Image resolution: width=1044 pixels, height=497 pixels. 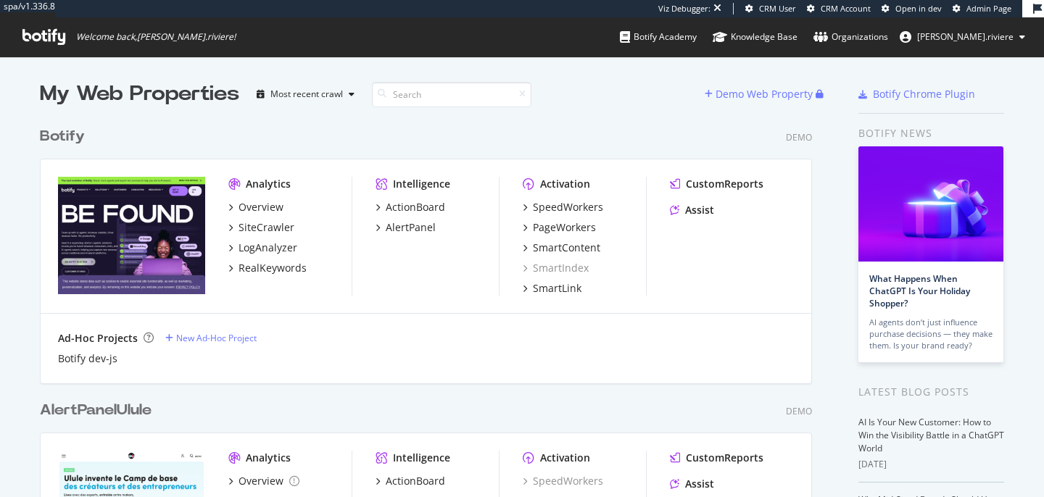 I want to click on div: PageWorkers, so click(x=564, y=228).